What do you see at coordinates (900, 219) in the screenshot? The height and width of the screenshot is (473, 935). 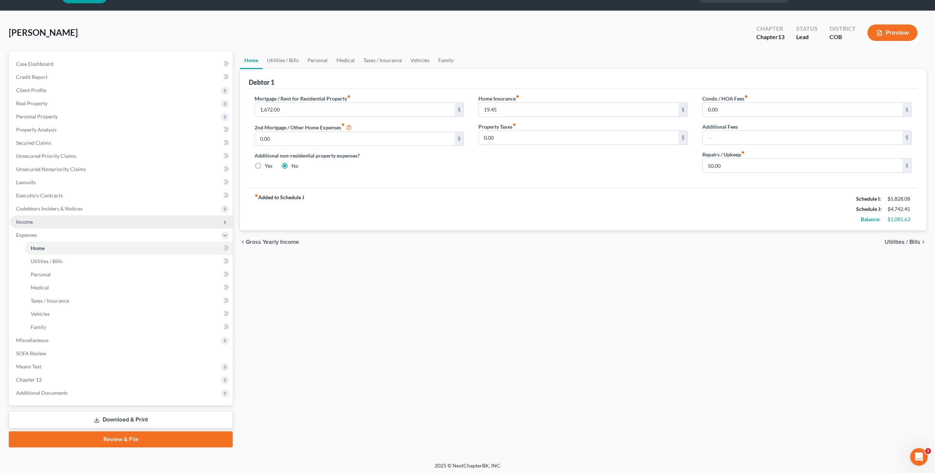 I see `div: $1,085.63` at bounding box center [900, 219].